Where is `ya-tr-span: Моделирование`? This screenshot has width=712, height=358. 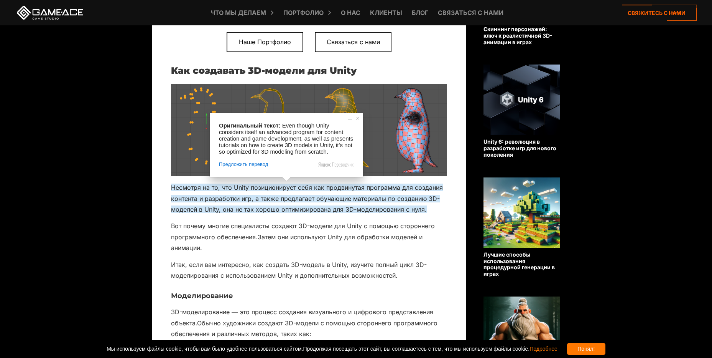 ya-tr-span: Моделирование is located at coordinates (202, 295).